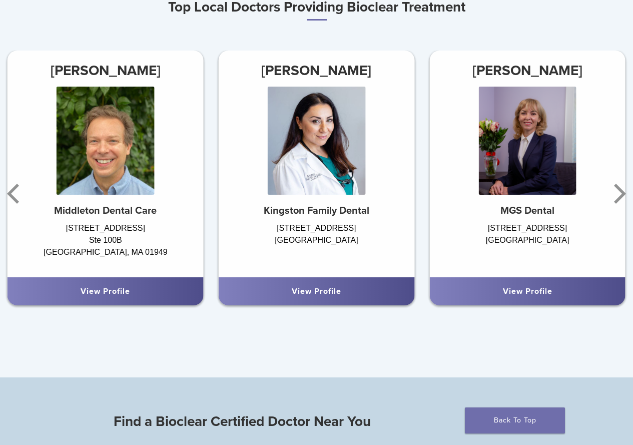 The image size is (633, 445). Describe the element at coordinates (15, 194) in the screenshot. I see `button: Previous` at that location.